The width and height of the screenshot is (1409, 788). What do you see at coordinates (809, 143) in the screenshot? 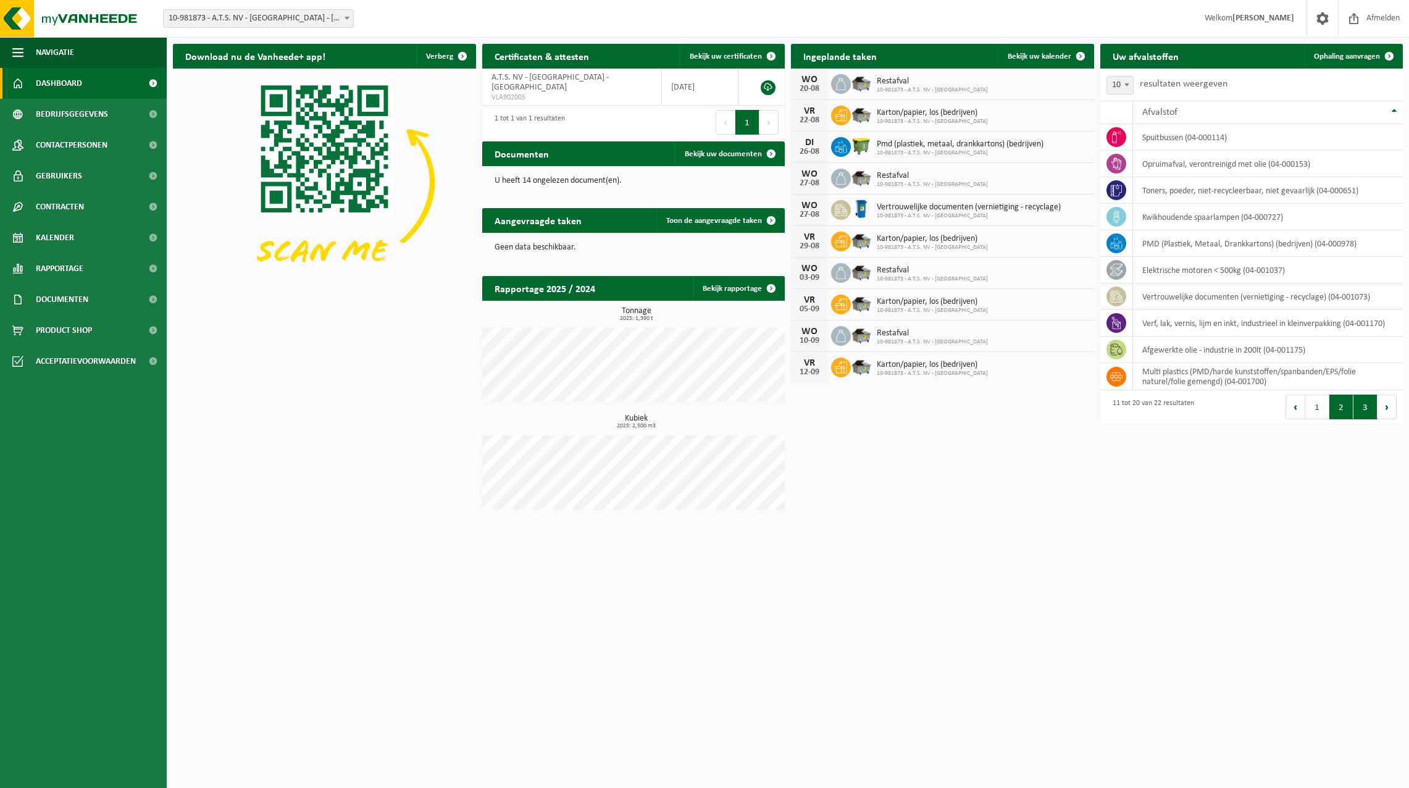
I see `div: DI` at bounding box center [809, 143].